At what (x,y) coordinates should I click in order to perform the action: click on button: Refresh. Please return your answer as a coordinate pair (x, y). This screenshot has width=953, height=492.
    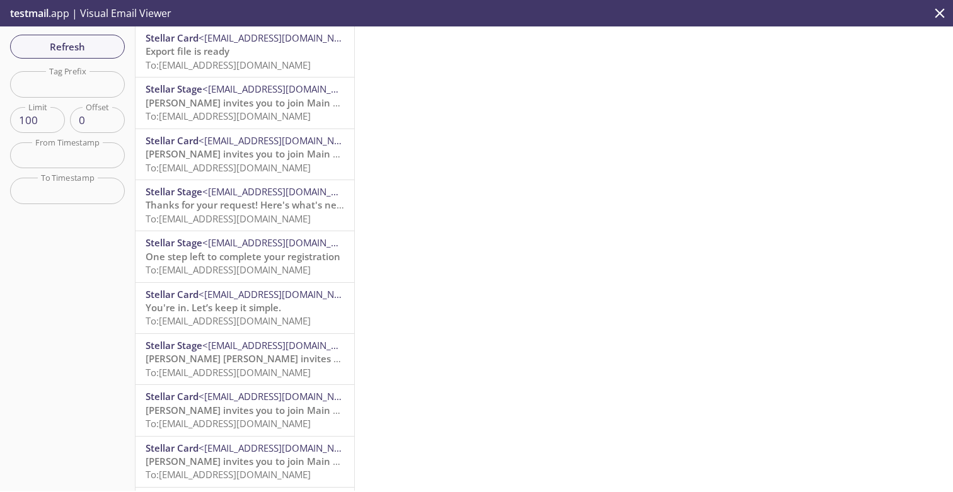
    Looking at the image, I should click on (67, 47).